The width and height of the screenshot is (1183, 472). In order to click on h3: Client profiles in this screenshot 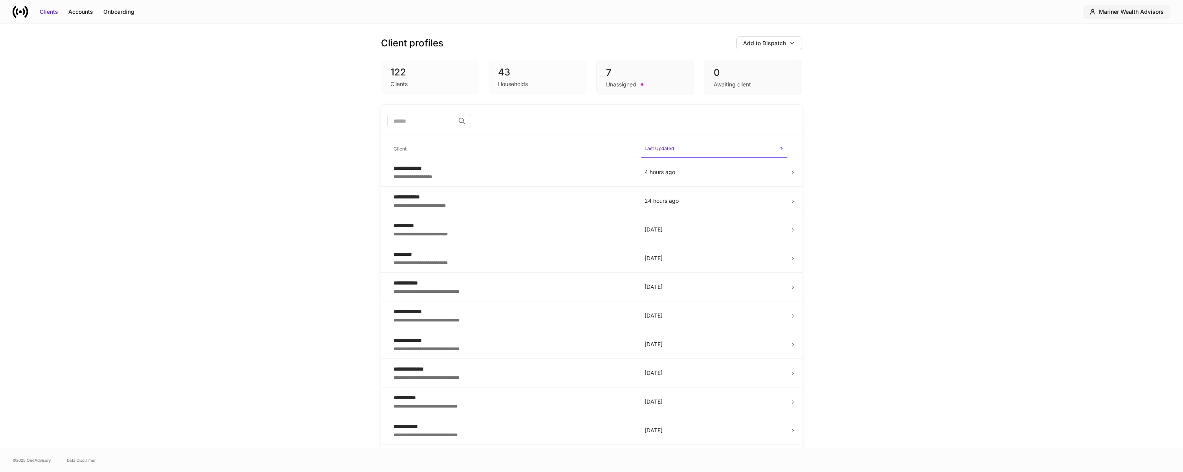, I will do `click(412, 43)`.